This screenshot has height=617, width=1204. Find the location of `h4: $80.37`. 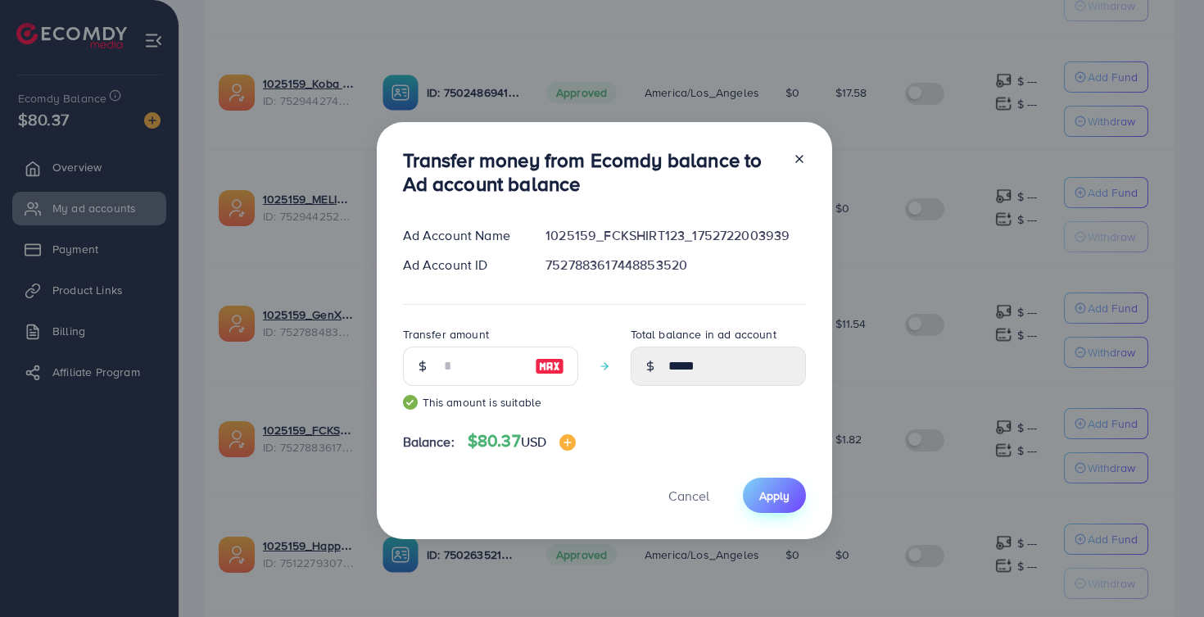

h4: $80.37 is located at coordinates (522, 441).